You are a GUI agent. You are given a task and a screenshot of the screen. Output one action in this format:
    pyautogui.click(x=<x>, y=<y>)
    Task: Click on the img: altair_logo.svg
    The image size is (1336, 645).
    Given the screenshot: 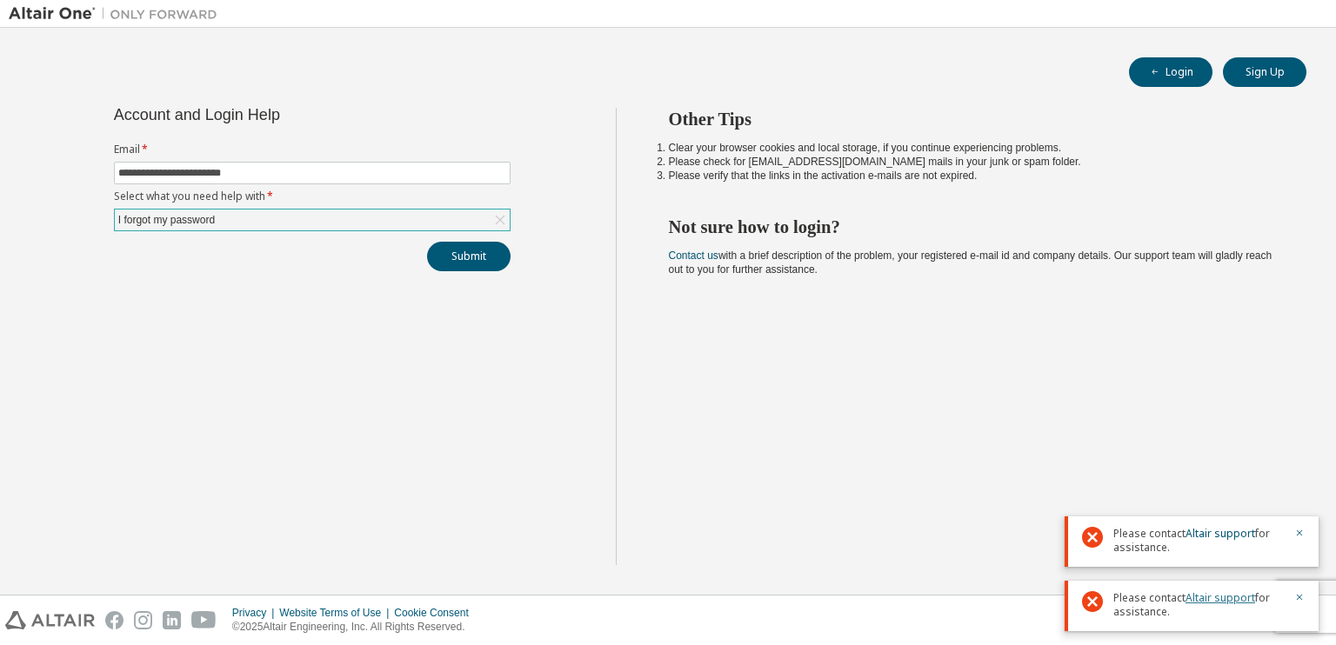 What is the action you would take?
    pyautogui.click(x=50, y=620)
    